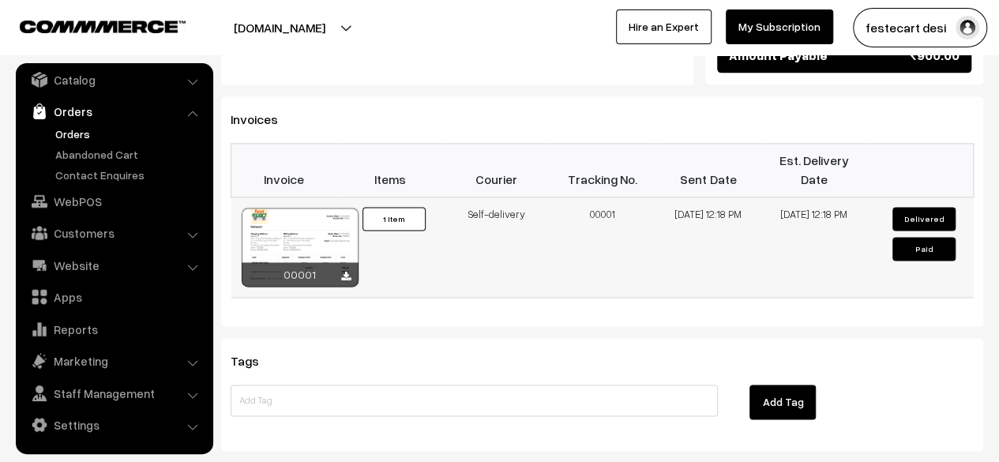 The width and height of the screenshot is (999, 462). What do you see at coordinates (924, 219) in the screenshot?
I see `button: Delivered` at bounding box center [924, 219].